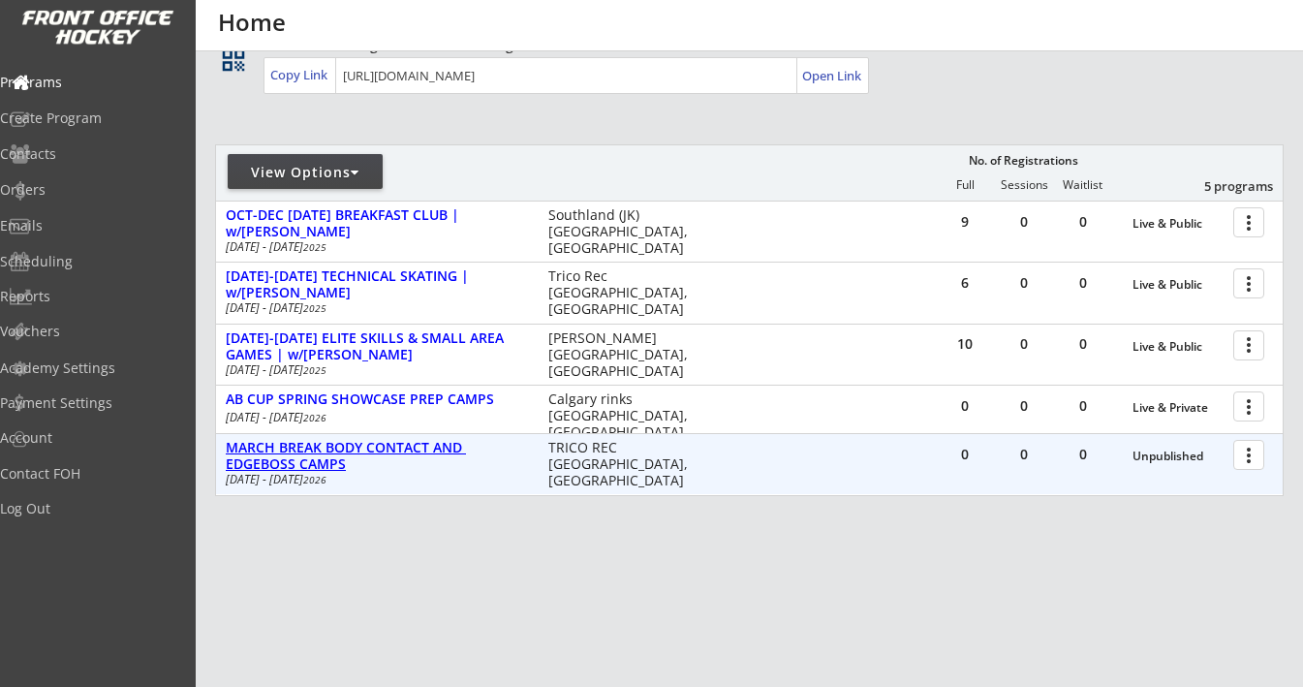  I want to click on div: Waitlist, so click(1082, 185).